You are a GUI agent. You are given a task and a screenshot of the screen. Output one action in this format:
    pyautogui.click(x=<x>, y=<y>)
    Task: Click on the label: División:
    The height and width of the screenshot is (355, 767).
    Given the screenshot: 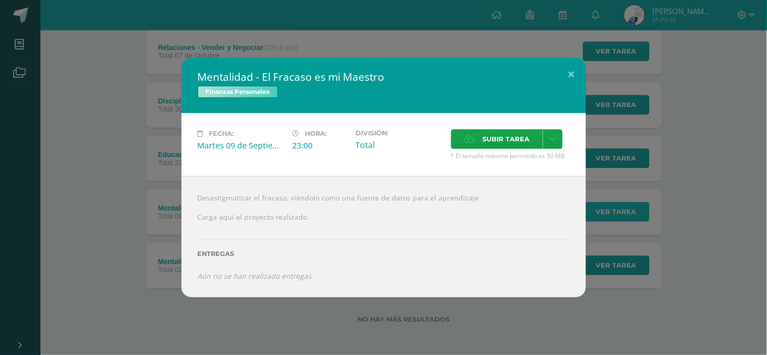 What is the action you would take?
    pyautogui.click(x=399, y=133)
    